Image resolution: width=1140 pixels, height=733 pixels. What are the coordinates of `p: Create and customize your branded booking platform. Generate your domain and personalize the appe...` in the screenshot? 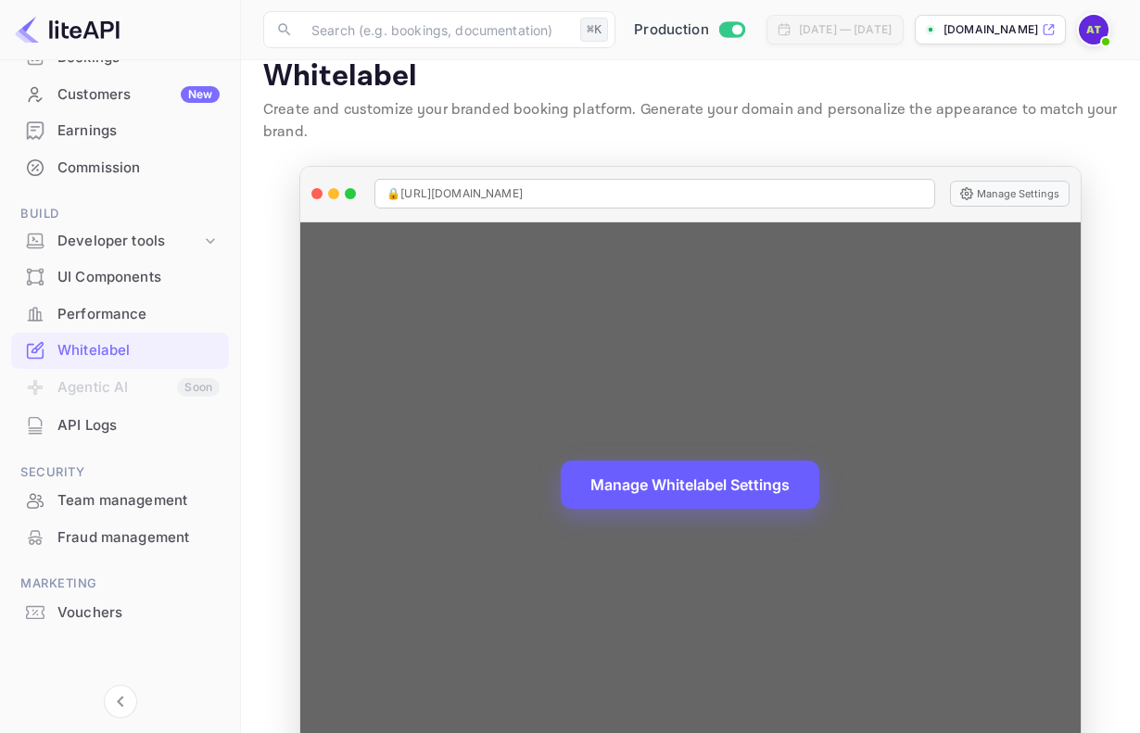 It's located at (690, 121).